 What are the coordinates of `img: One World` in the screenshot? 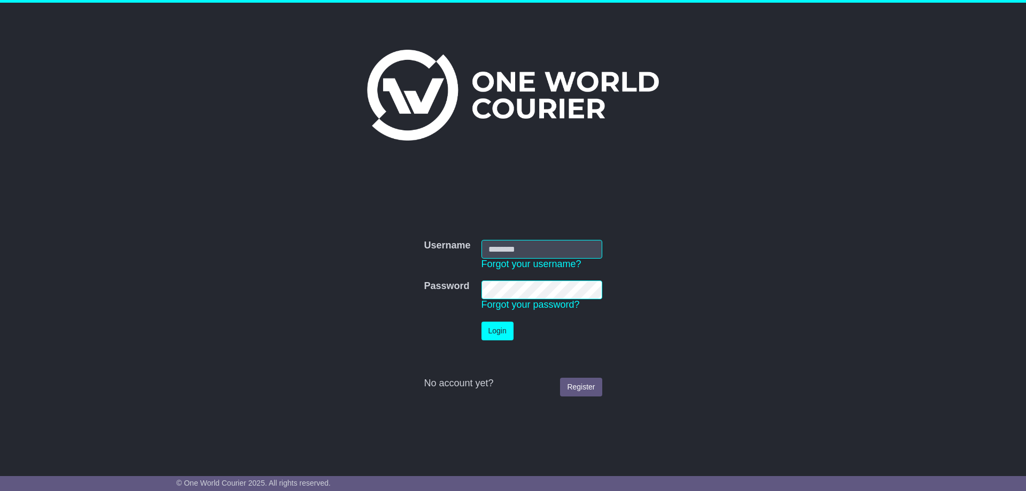 It's located at (513, 95).